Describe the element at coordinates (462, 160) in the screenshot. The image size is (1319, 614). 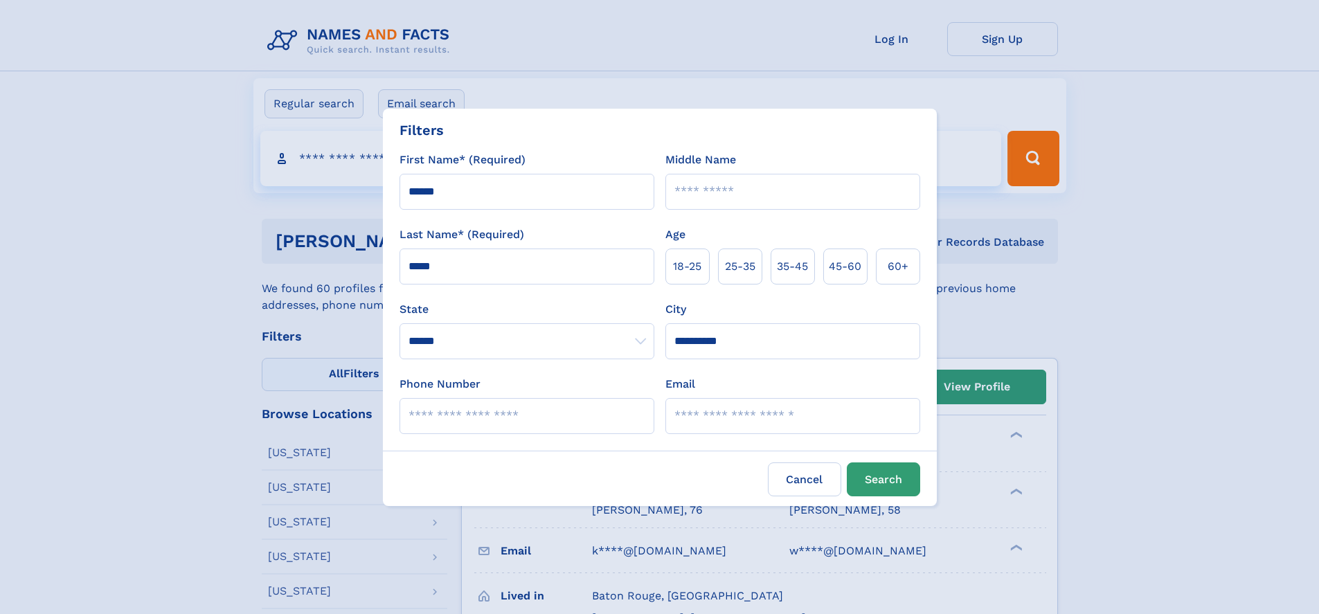
I see `label: First Name* (Required)` at that location.